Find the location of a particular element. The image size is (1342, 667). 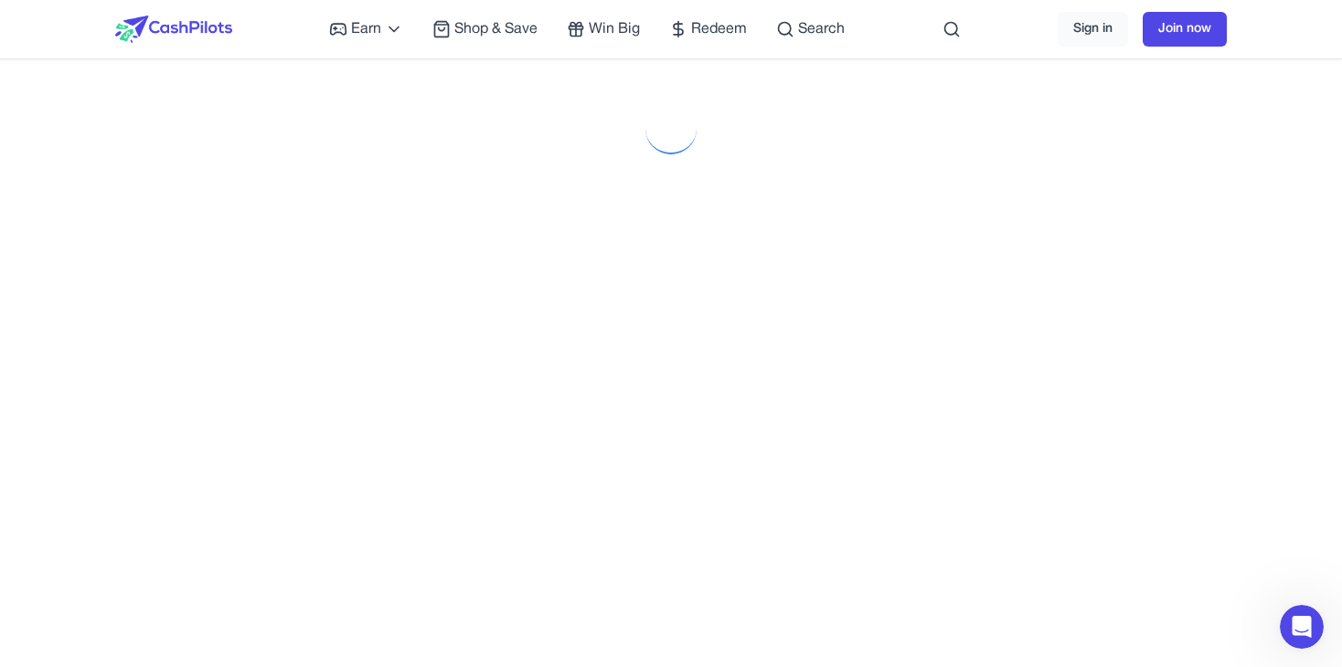

span: Redeem is located at coordinates (718, 29).